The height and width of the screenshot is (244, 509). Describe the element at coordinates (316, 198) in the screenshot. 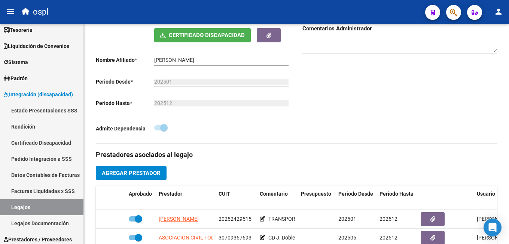

I see `datatable-header-cell: Presupuesto` at that location.